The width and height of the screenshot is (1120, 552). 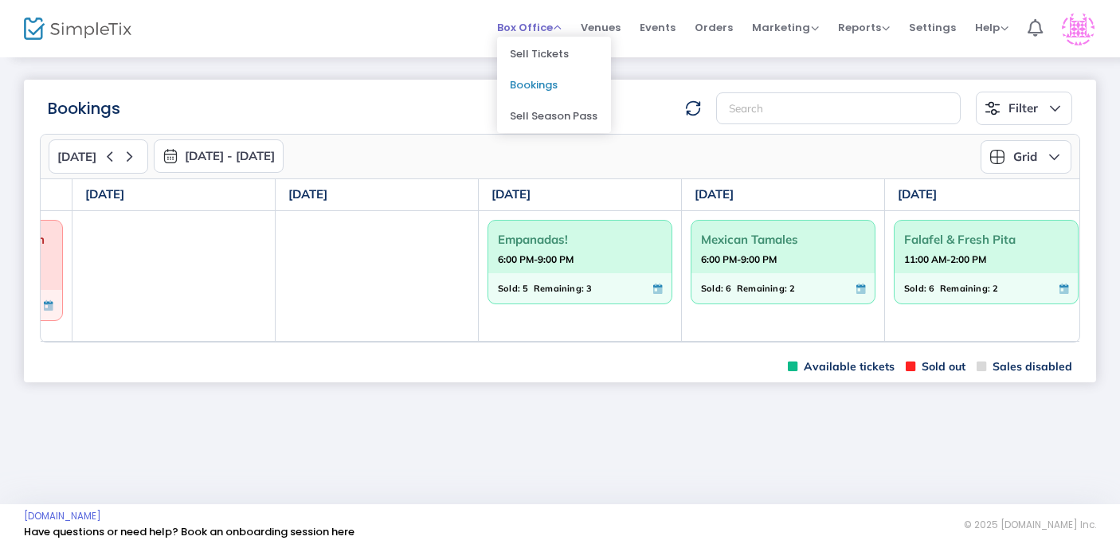 I want to click on span: Marketing, so click(x=786, y=27).